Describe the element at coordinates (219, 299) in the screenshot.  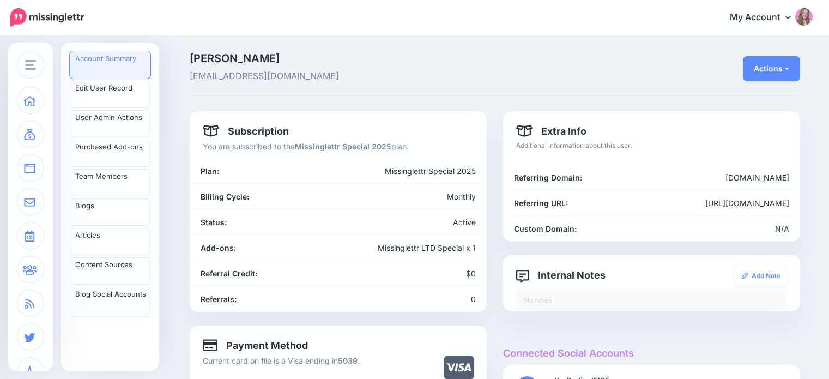
I see `b: Referrals:` at that location.